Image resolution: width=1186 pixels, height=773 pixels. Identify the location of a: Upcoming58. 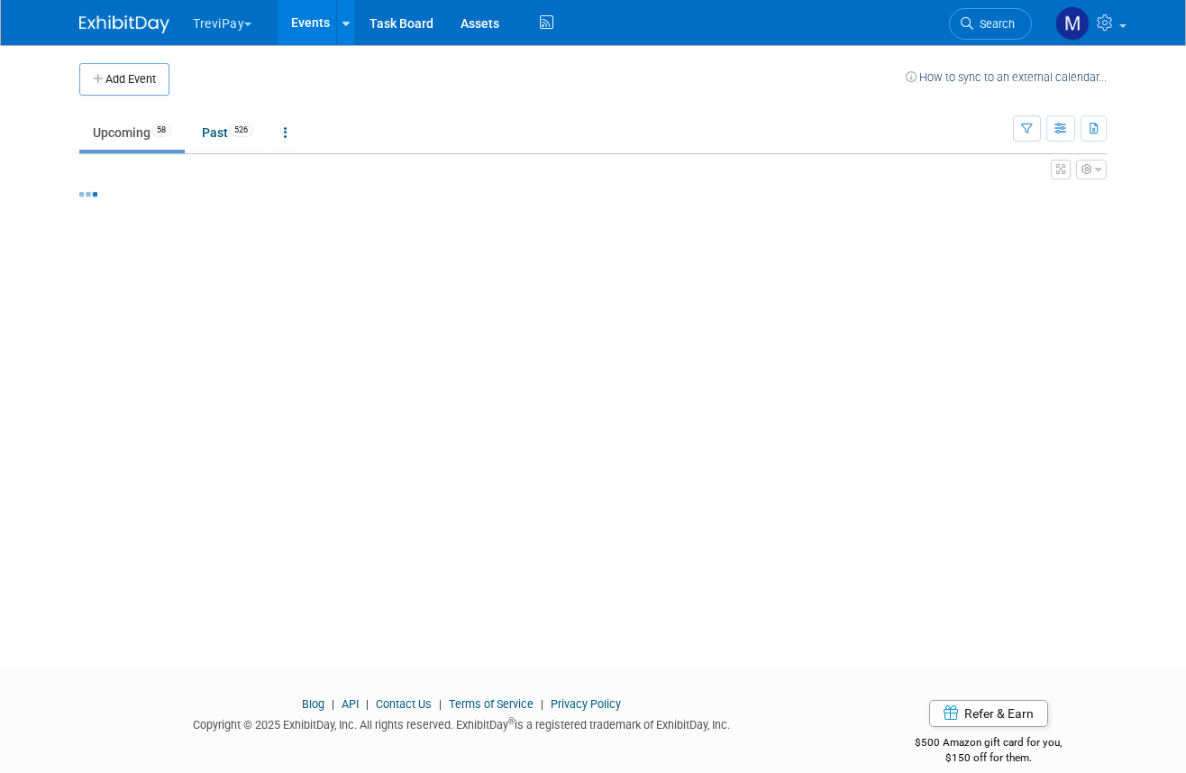
(132, 133).